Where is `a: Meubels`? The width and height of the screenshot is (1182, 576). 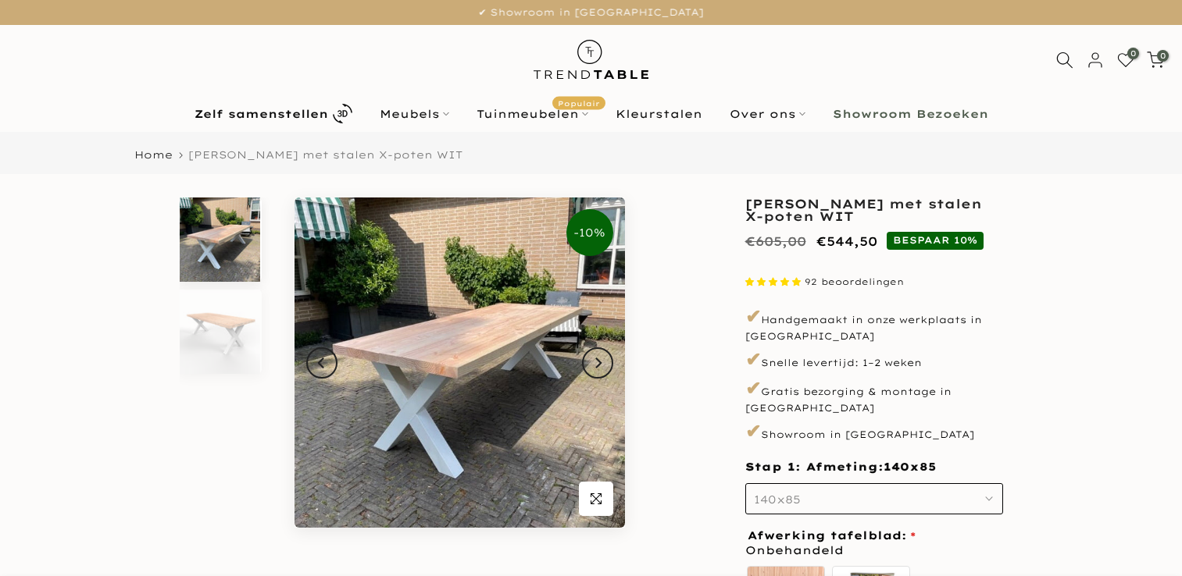
a: Meubels is located at coordinates (414, 114).